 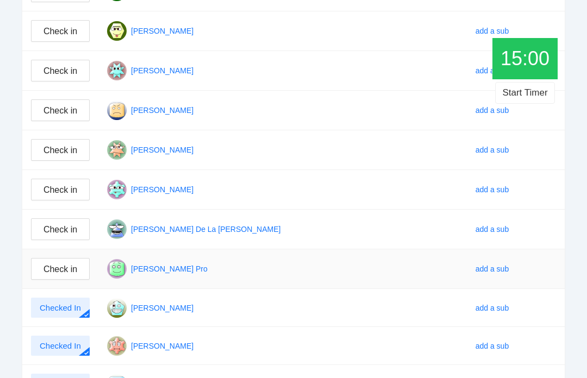 What do you see at coordinates (525, 93) in the screenshot?
I see `button: Start Timer` at bounding box center [525, 93].